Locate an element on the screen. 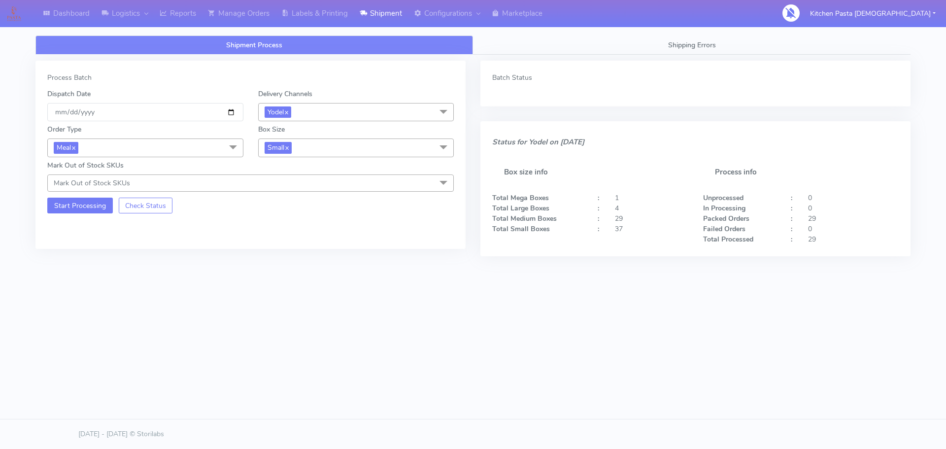 The height and width of the screenshot is (449, 946). button: Start Processing is located at coordinates (80, 205).